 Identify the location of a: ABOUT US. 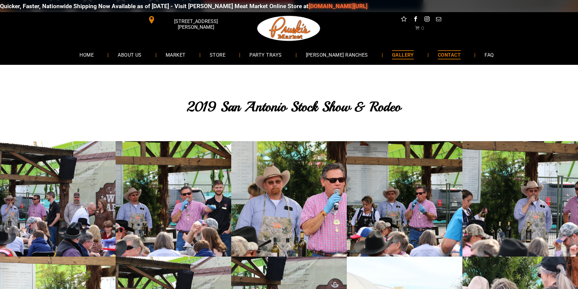
(129, 55).